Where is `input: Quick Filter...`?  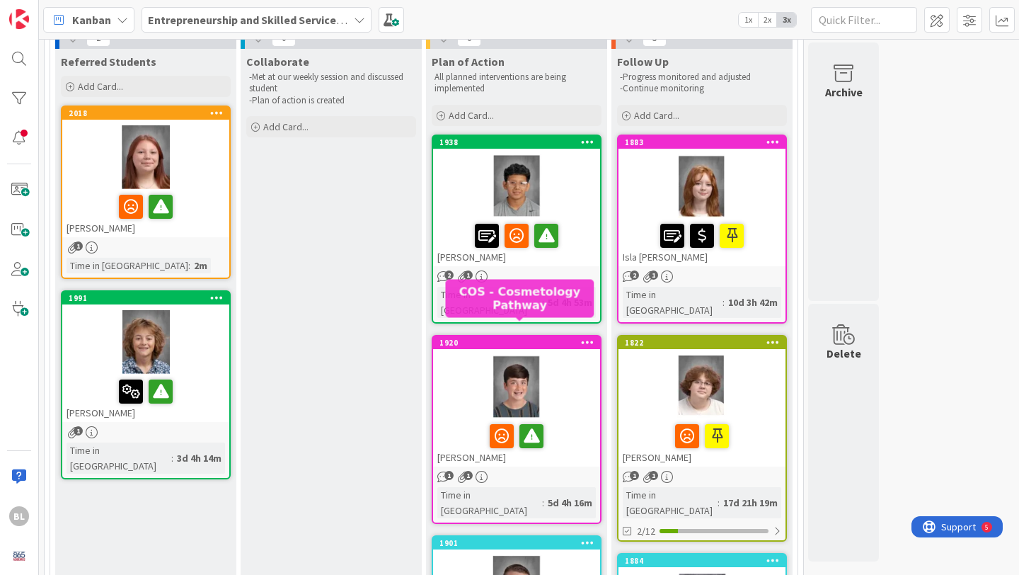 input: Quick Filter... is located at coordinates (864, 20).